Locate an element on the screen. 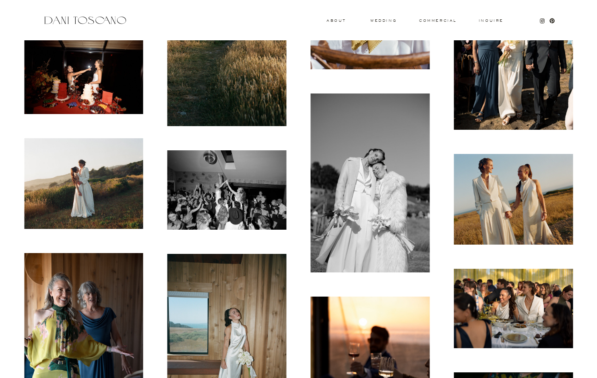 The width and height of the screenshot is (597, 378). a: Inquire is located at coordinates (491, 21).